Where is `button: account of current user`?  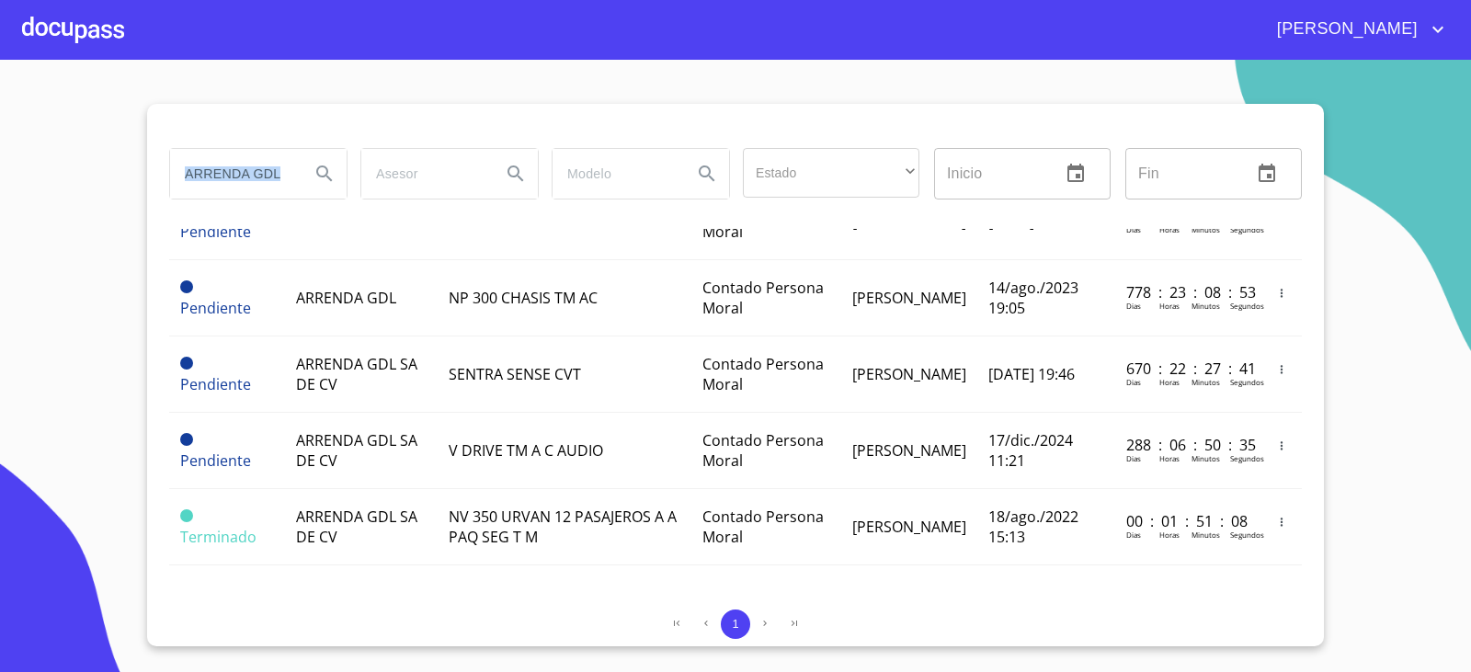 button: account of current user is located at coordinates (1356, 29).